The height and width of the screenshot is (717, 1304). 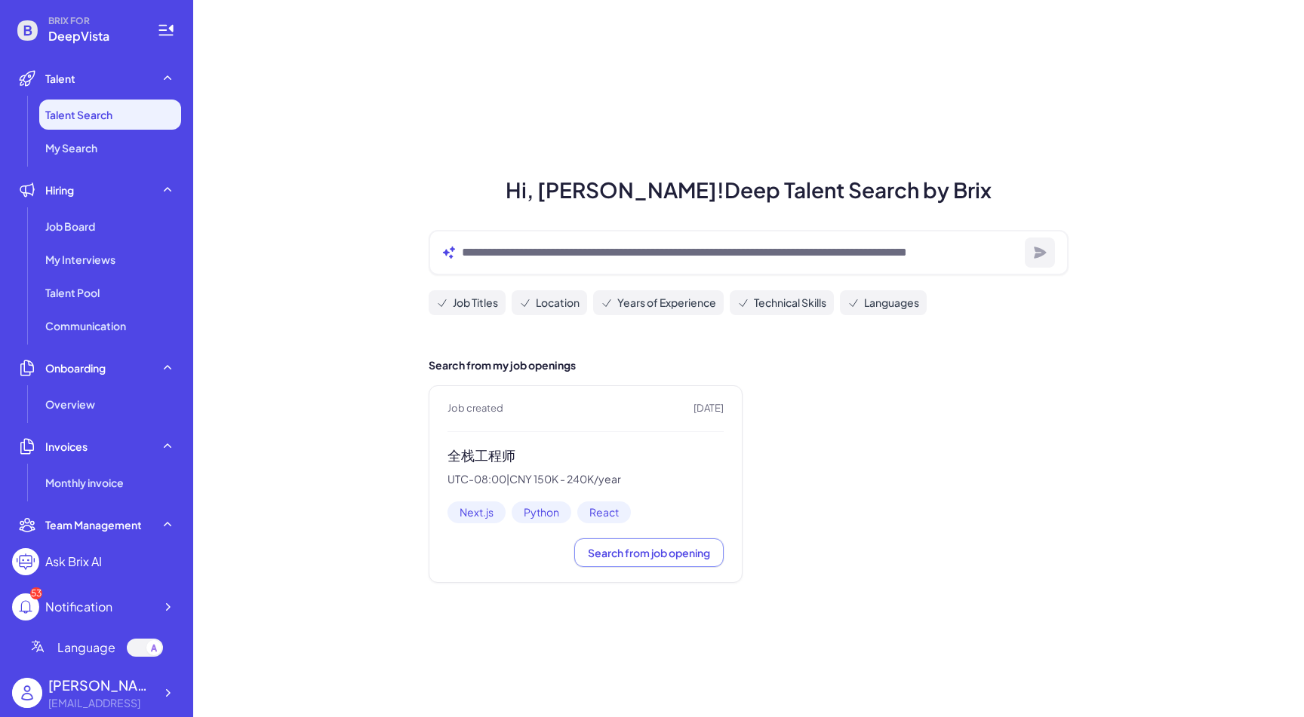 I want to click on span: Communication, so click(x=85, y=326).